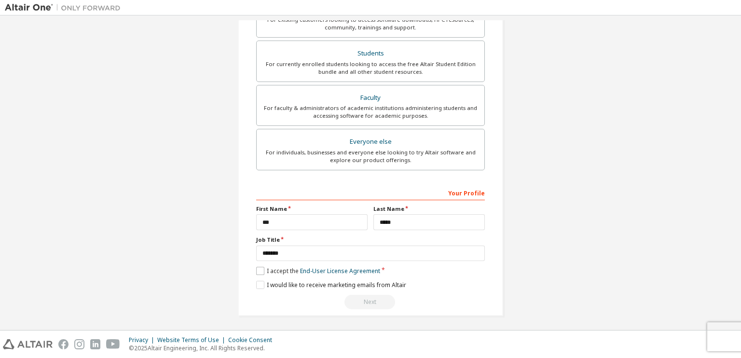 Image resolution: width=741 pixels, height=358 pixels. I want to click on label: First Name, so click(312, 209).